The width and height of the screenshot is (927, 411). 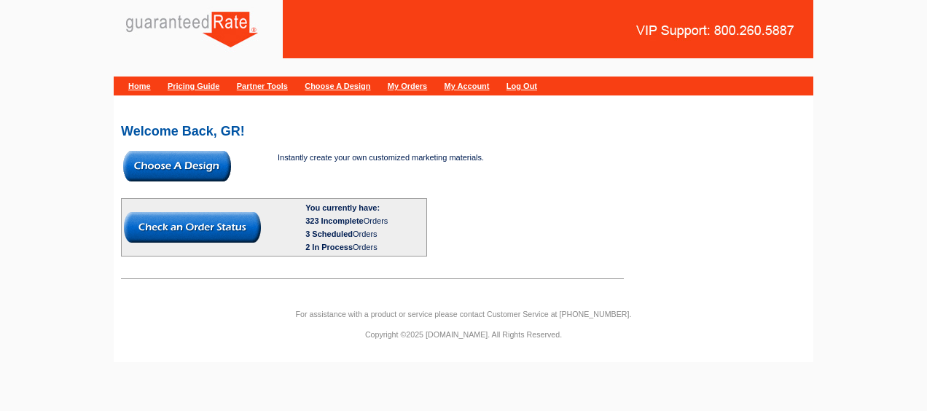 What do you see at coordinates (329, 247) in the screenshot?
I see `span: 2 In Process` at bounding box center [329, 247].